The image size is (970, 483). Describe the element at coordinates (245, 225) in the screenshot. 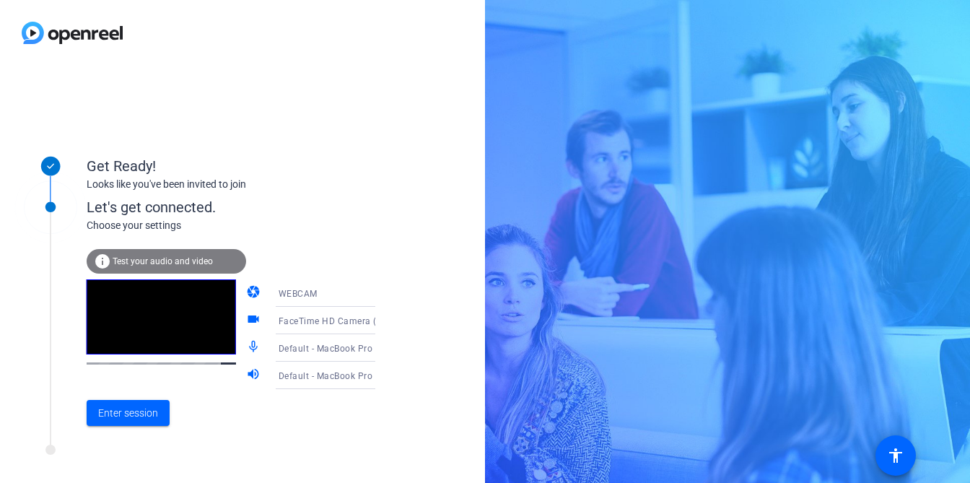

I see `div: Choose your settings` at that location.